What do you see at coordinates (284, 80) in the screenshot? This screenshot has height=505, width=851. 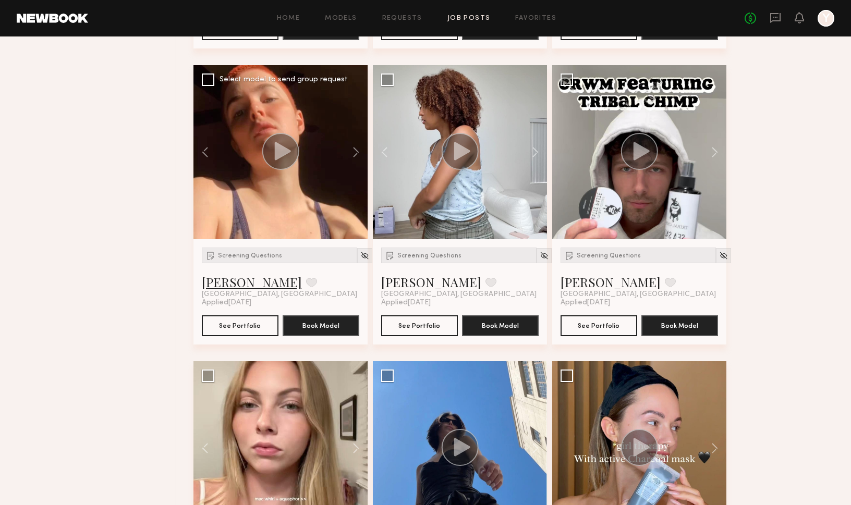 I see `div: Select model to send group request` at bounding box center [284, 80].